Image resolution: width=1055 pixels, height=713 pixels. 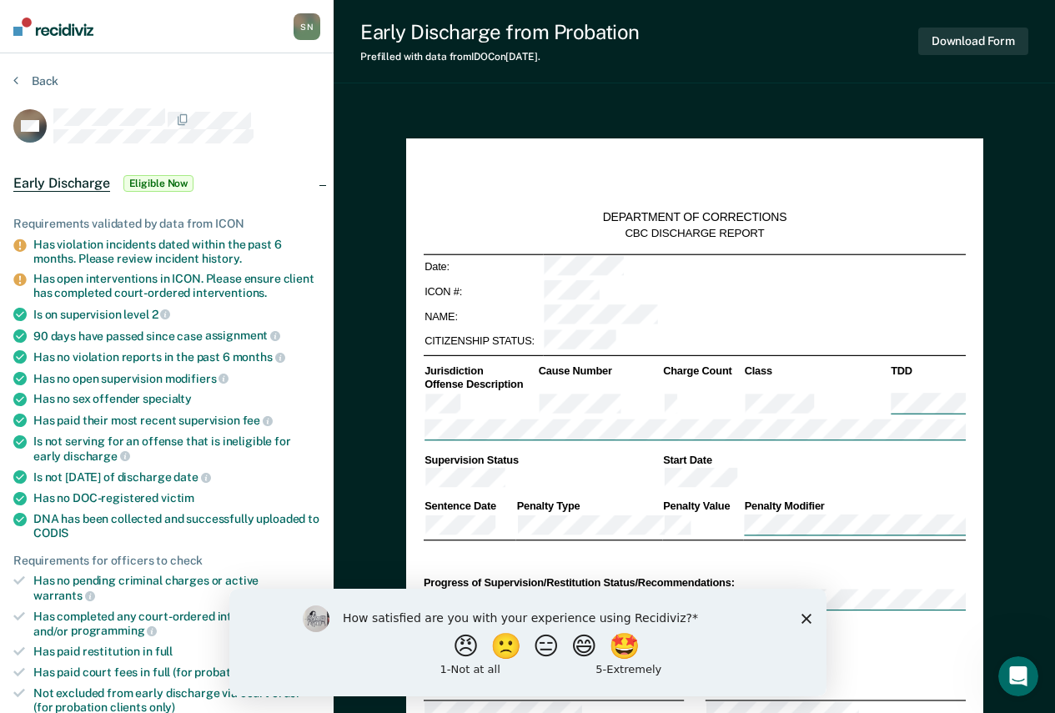 I want to click on th: Penalty Modifier, so click(x=854, y=506).